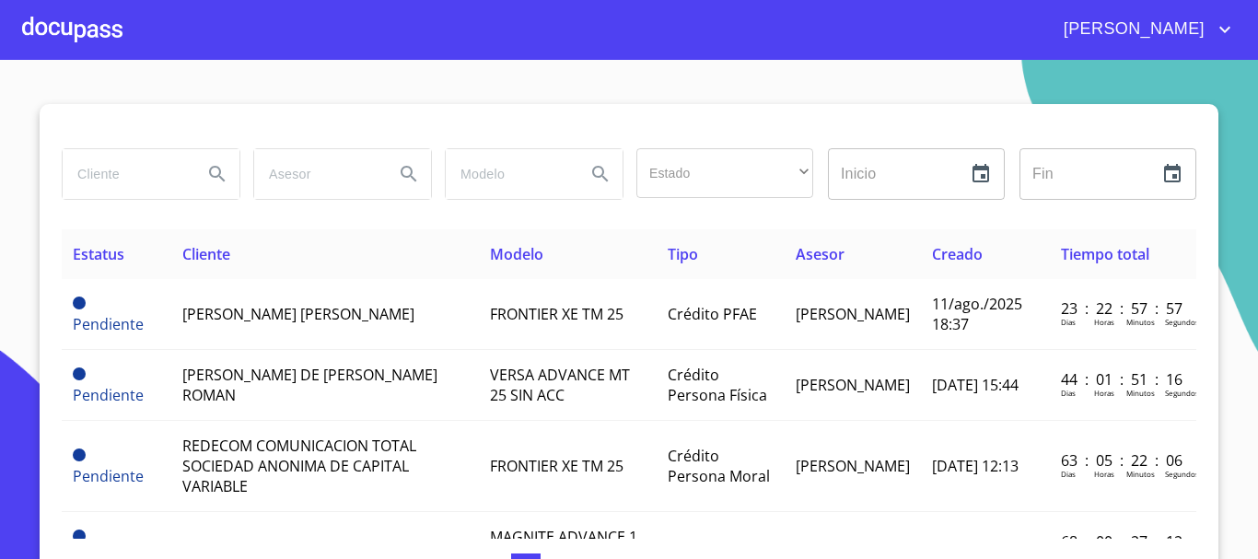 This screenshot has height=559, width=1258. What do you see at coordinates (1123, 380) in the screenshot?
I see `p: 44 : 01 : 51 : 16` at bounding box center [1123, 380].